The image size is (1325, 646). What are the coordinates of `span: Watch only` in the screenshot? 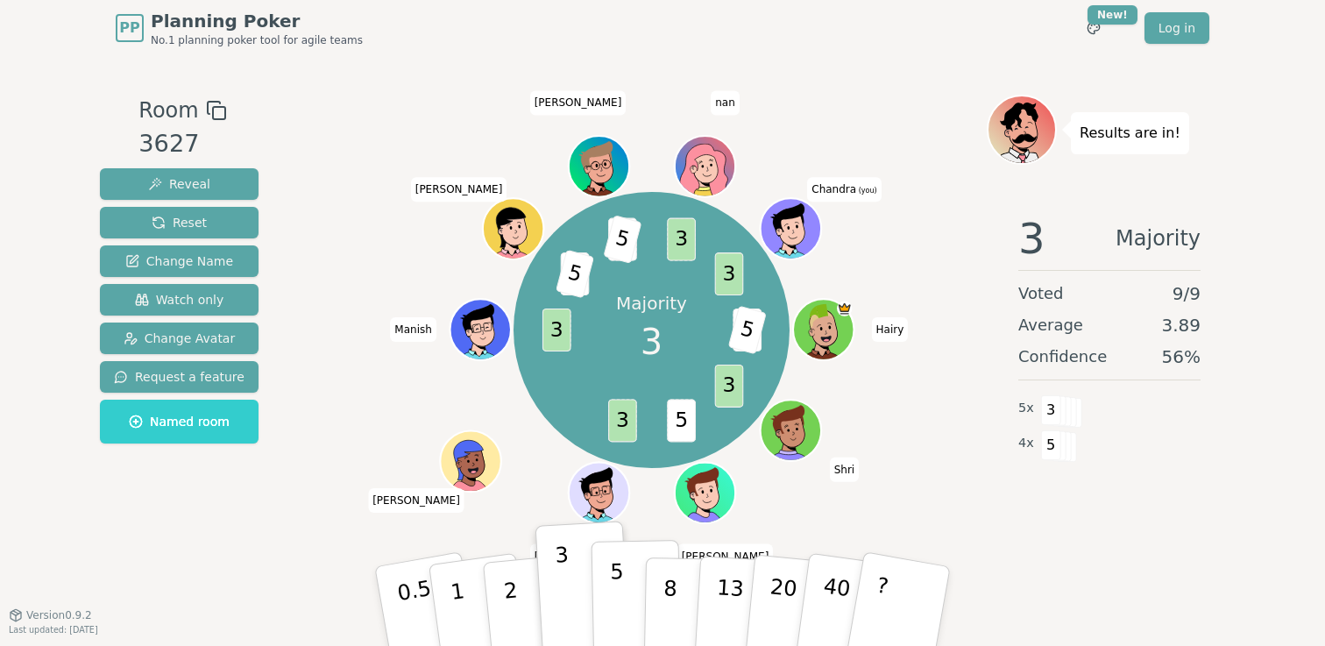 It's located at (180, 300).